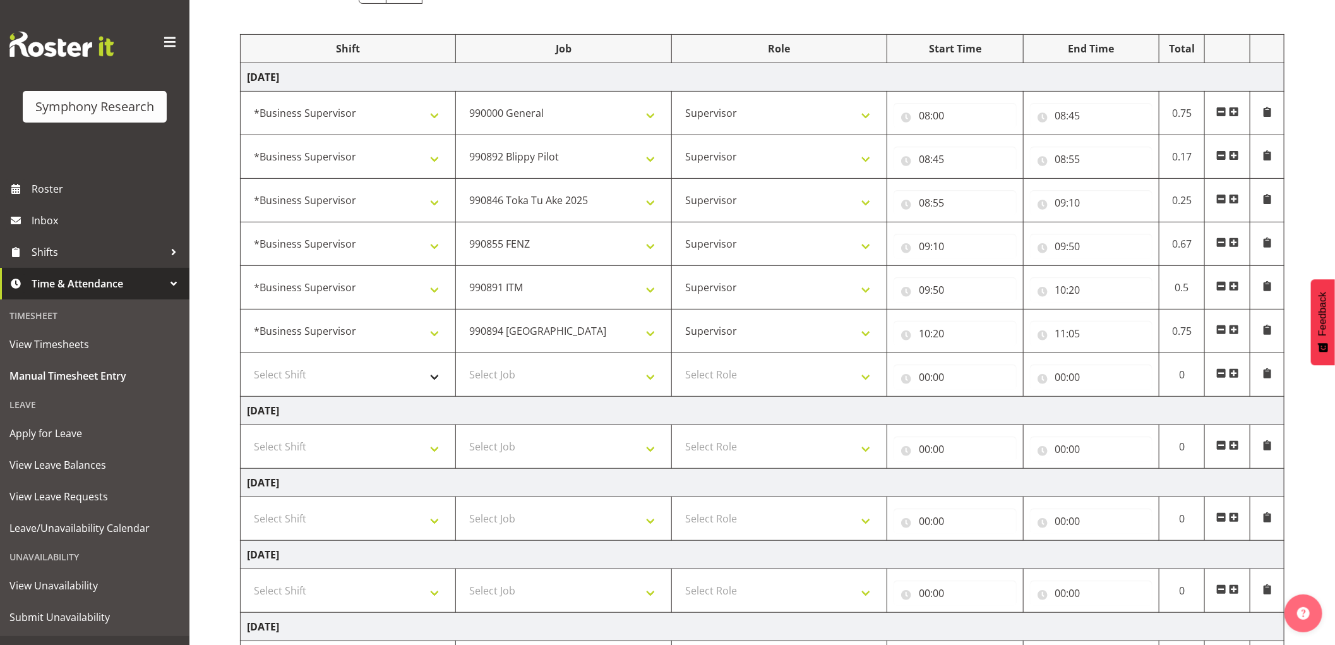 The image size is (1335, 645). Describe the element at coordinates (98, 252) in the screenshot. I see `span: Shifts` at that location.